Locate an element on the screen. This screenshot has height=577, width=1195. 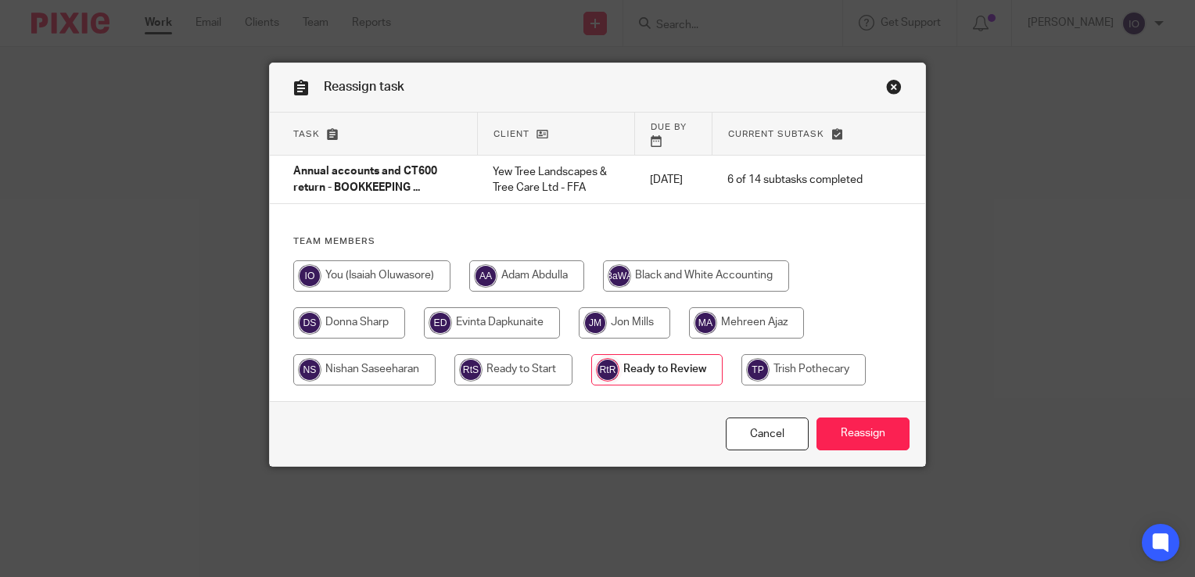
span: Task is located at coordinates (306, 134).